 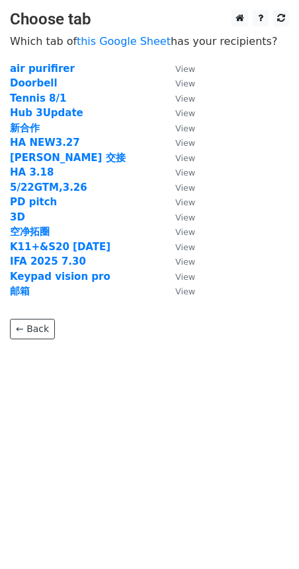 What do you see at coordinates (32, 172) in the screenshot?
I see `a: HA 3.18` at bounding box center [32, 172].